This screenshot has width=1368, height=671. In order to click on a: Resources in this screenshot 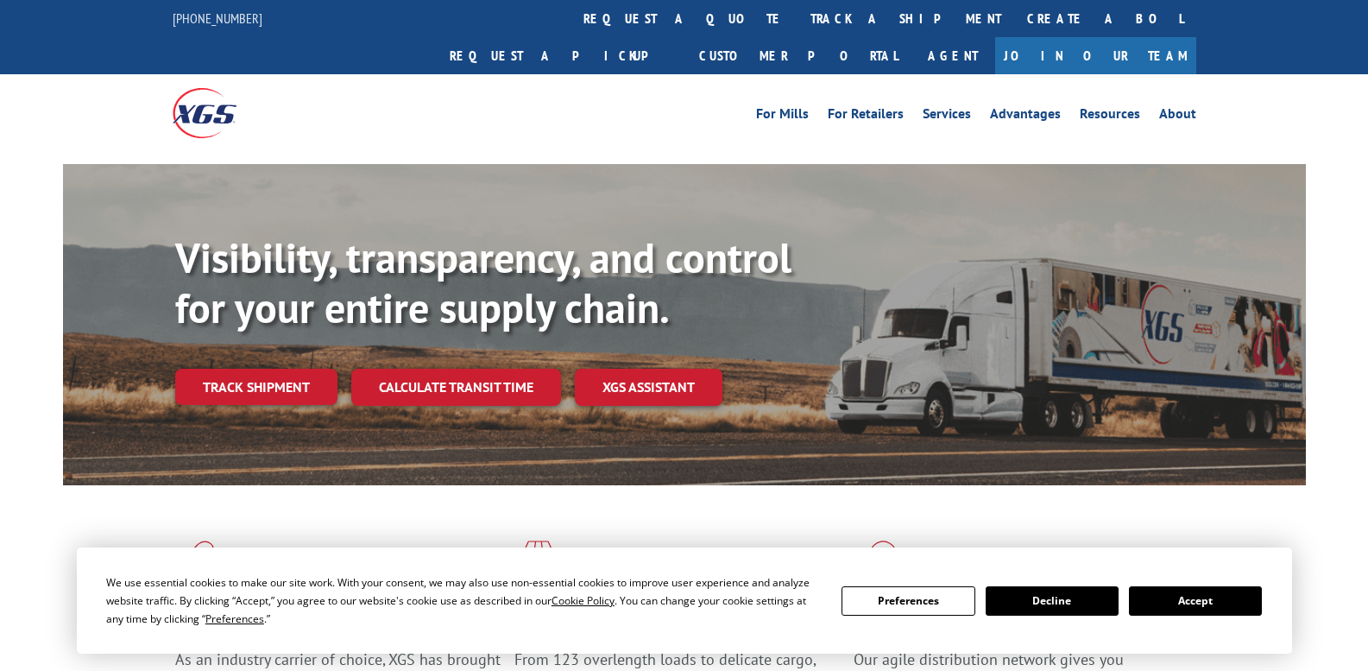, I will do `click(1110, 117)`.